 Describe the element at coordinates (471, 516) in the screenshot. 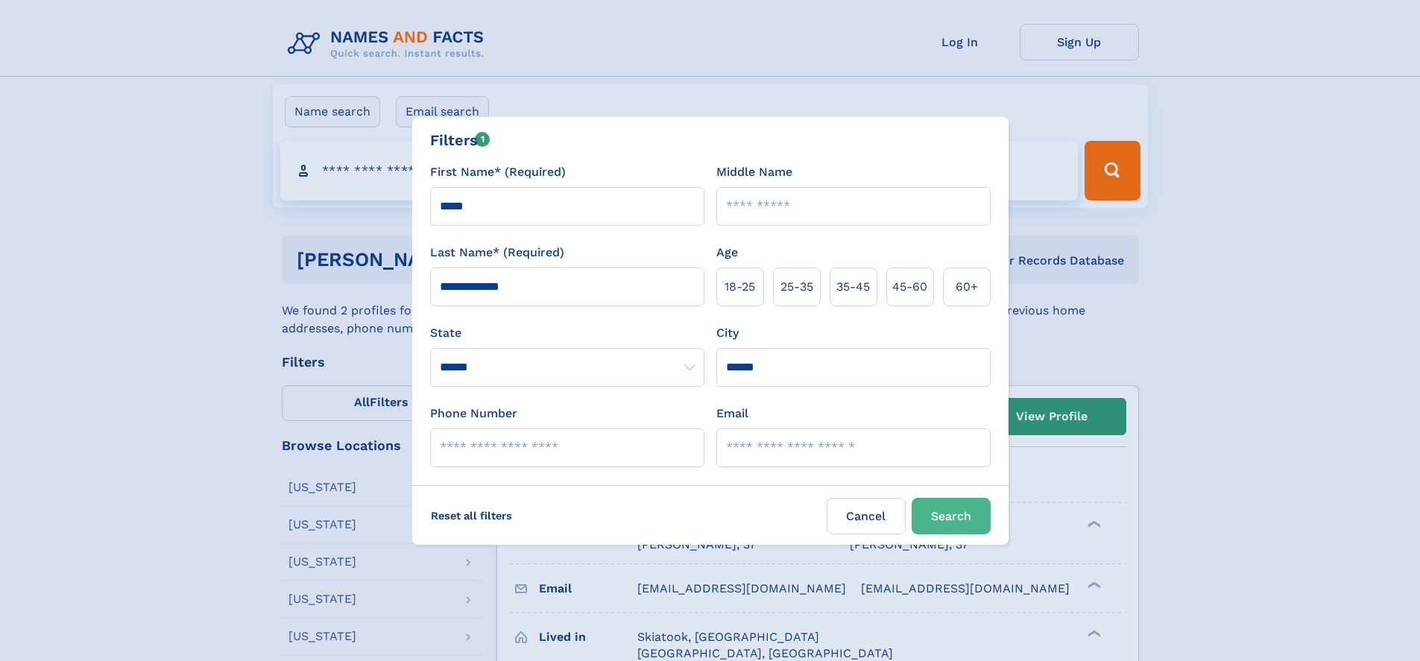

I see `label: Reset all filters` at that location.